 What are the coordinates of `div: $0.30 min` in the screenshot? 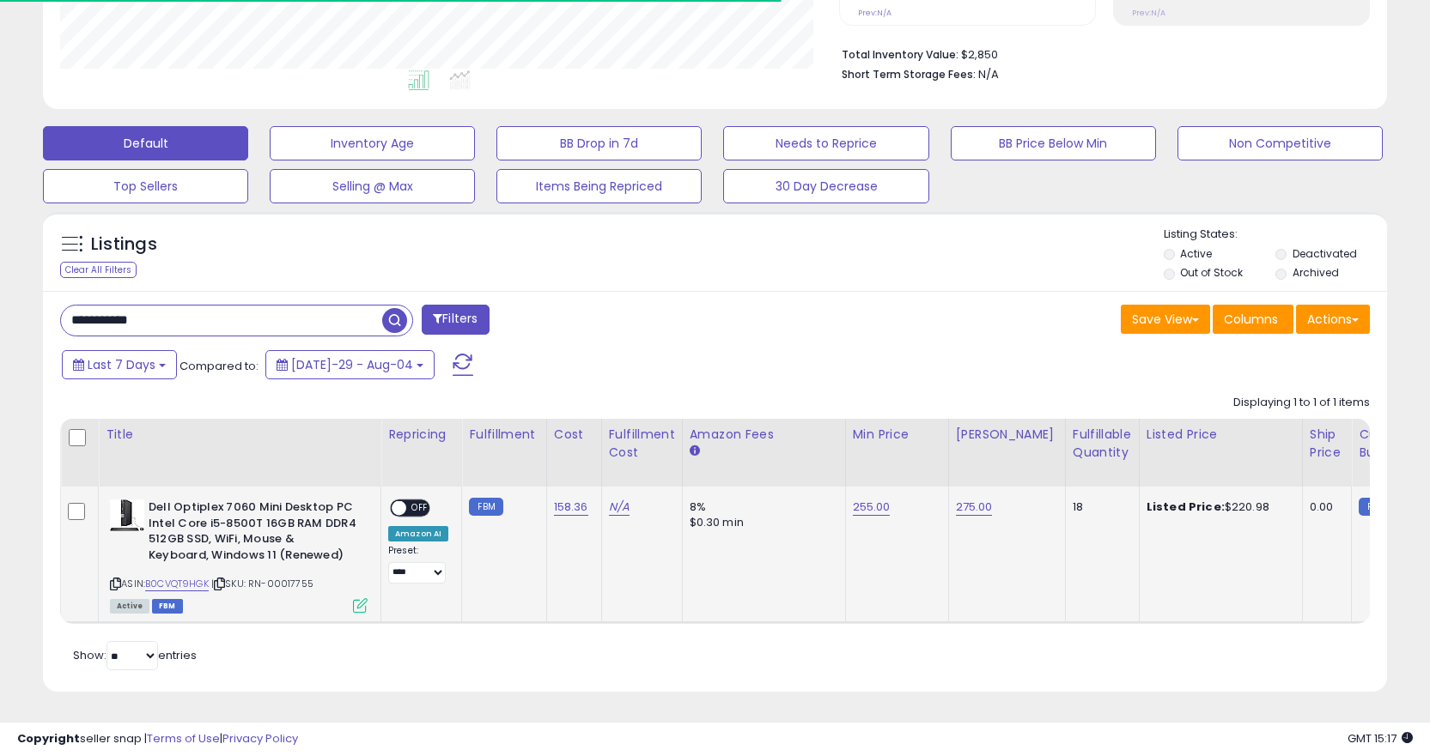 It's located at (761, 523).